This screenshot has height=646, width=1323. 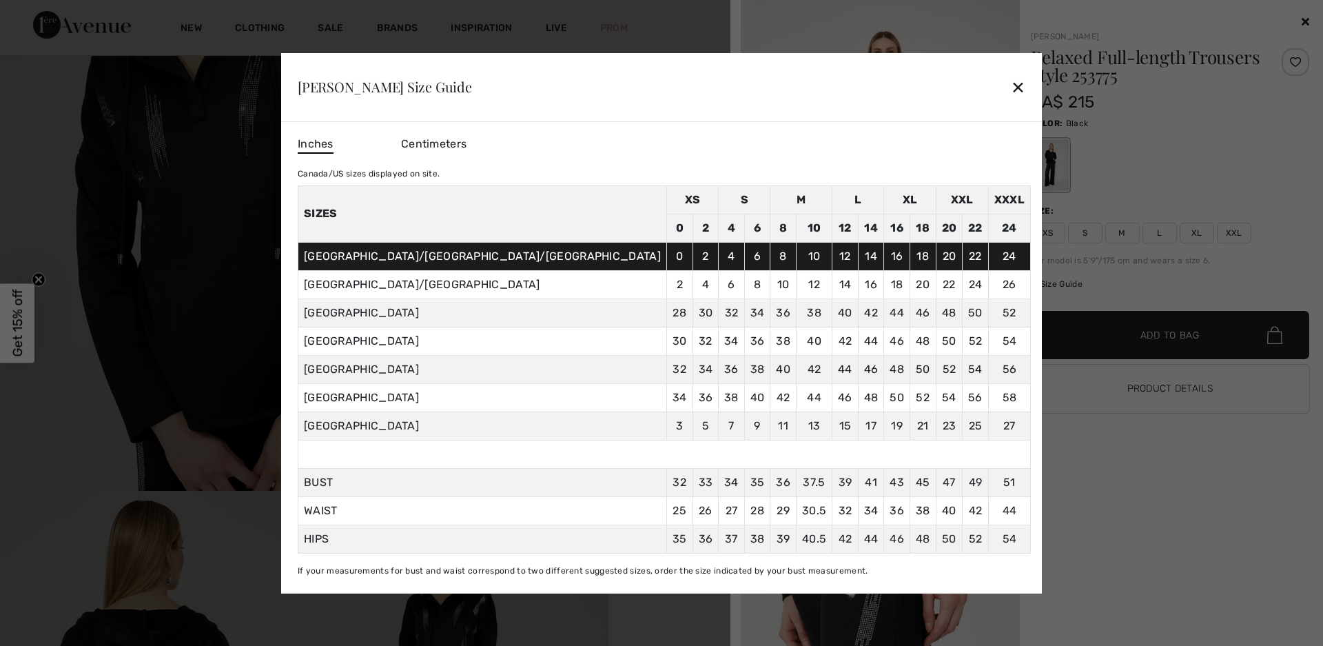 I want to click on td: 0, so click(x=679, y=227).